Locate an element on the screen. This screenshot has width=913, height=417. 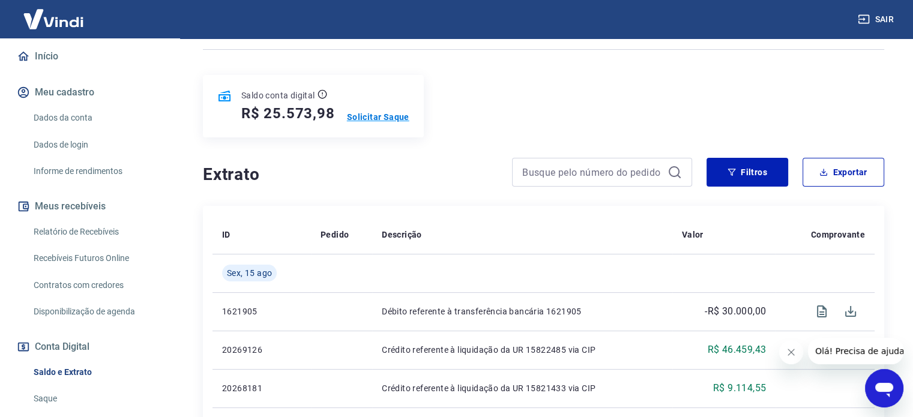
p: 20269126 is located at coordinates (262, 350).